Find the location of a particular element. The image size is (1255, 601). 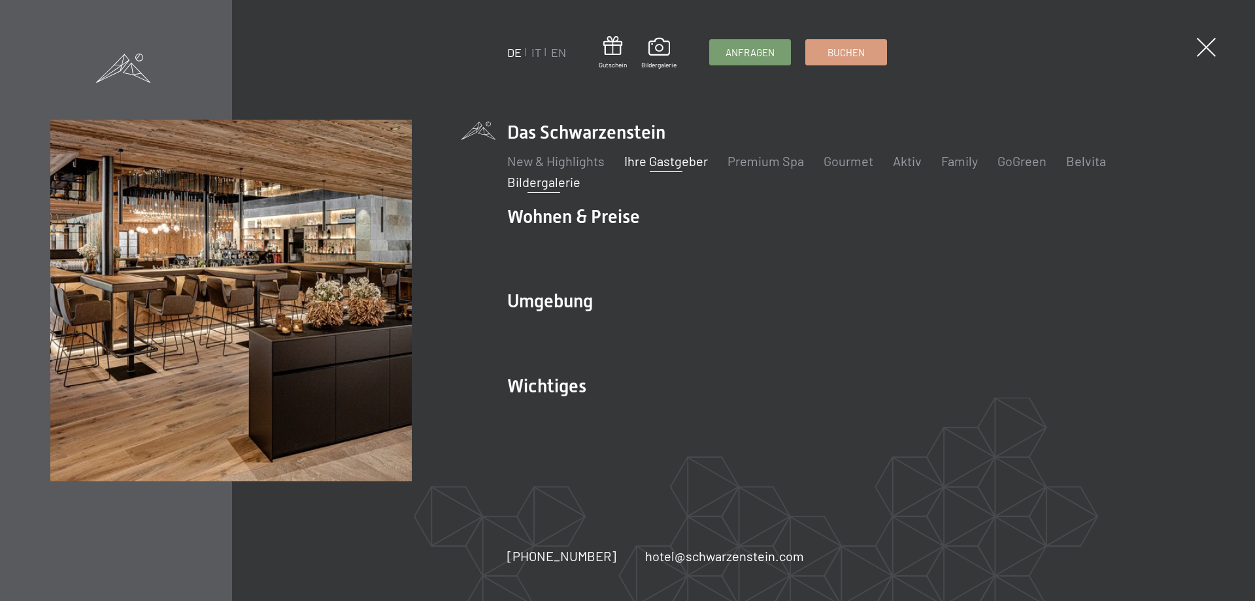

a: DE is located at coordinates (514, 52).